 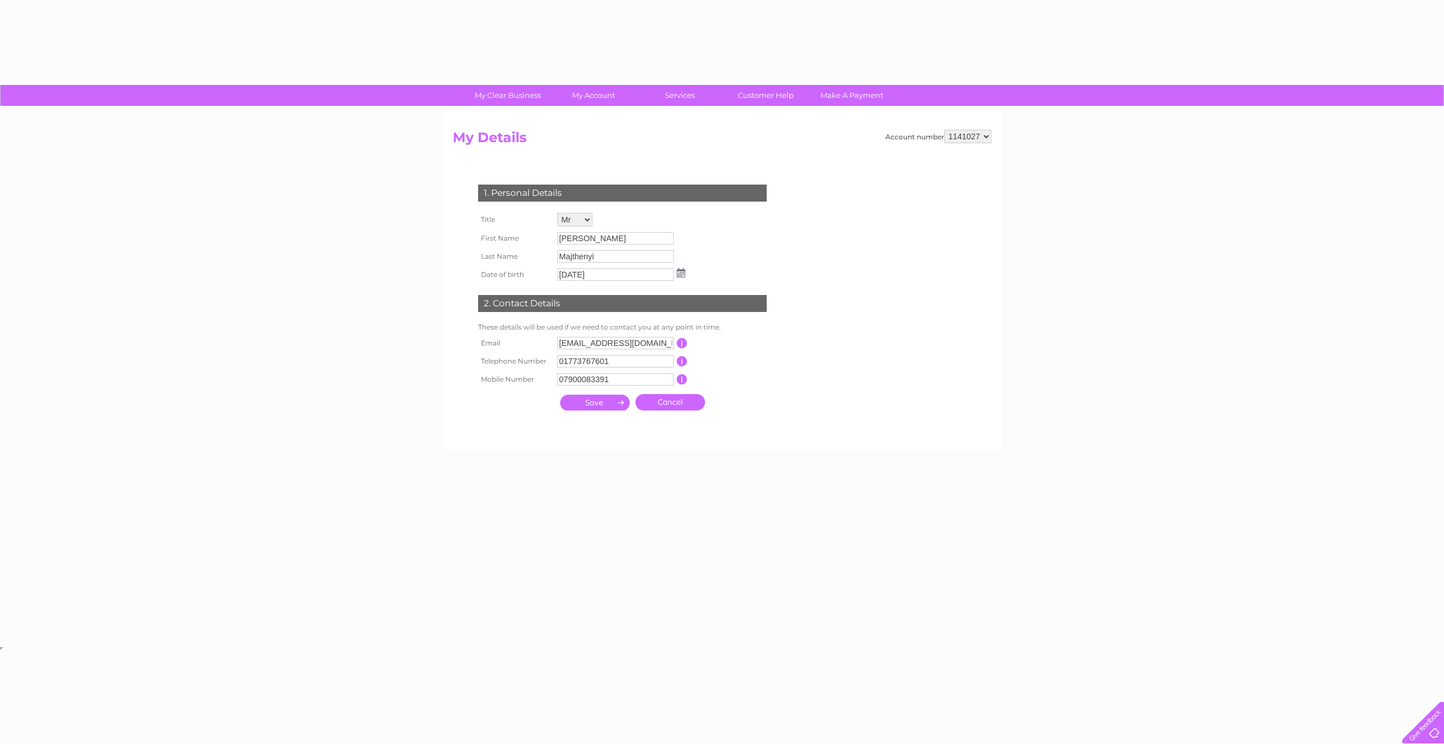 What do you see at coordinates (622, 303) in the screenshot?
I see `div: 2. Contact Details` at bounding box center [622, 303].